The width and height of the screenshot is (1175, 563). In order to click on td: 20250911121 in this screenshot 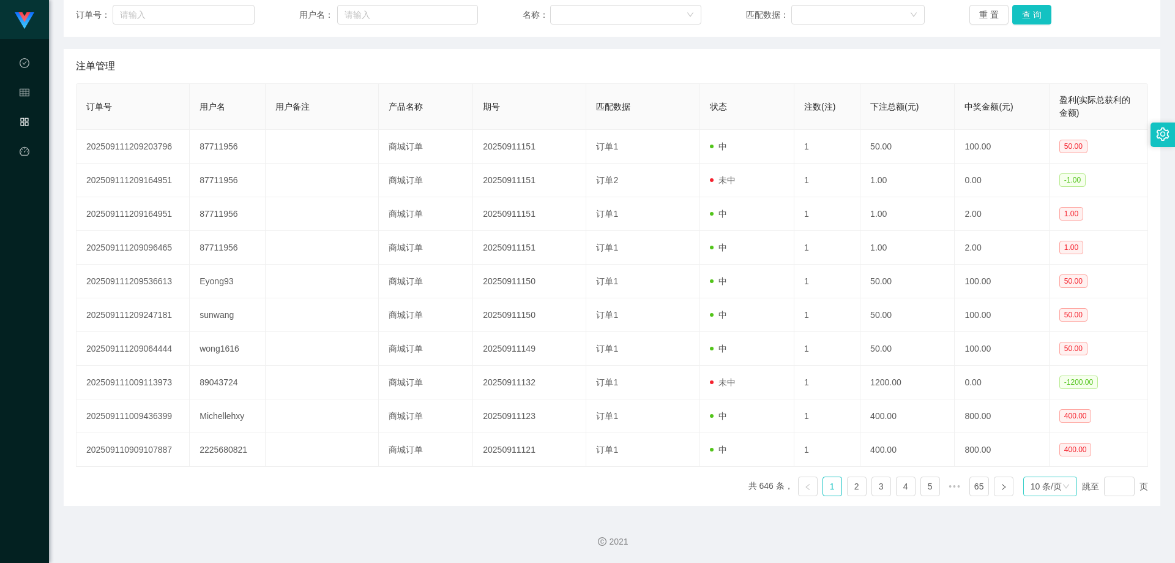, I will do `click(530, 449)`.